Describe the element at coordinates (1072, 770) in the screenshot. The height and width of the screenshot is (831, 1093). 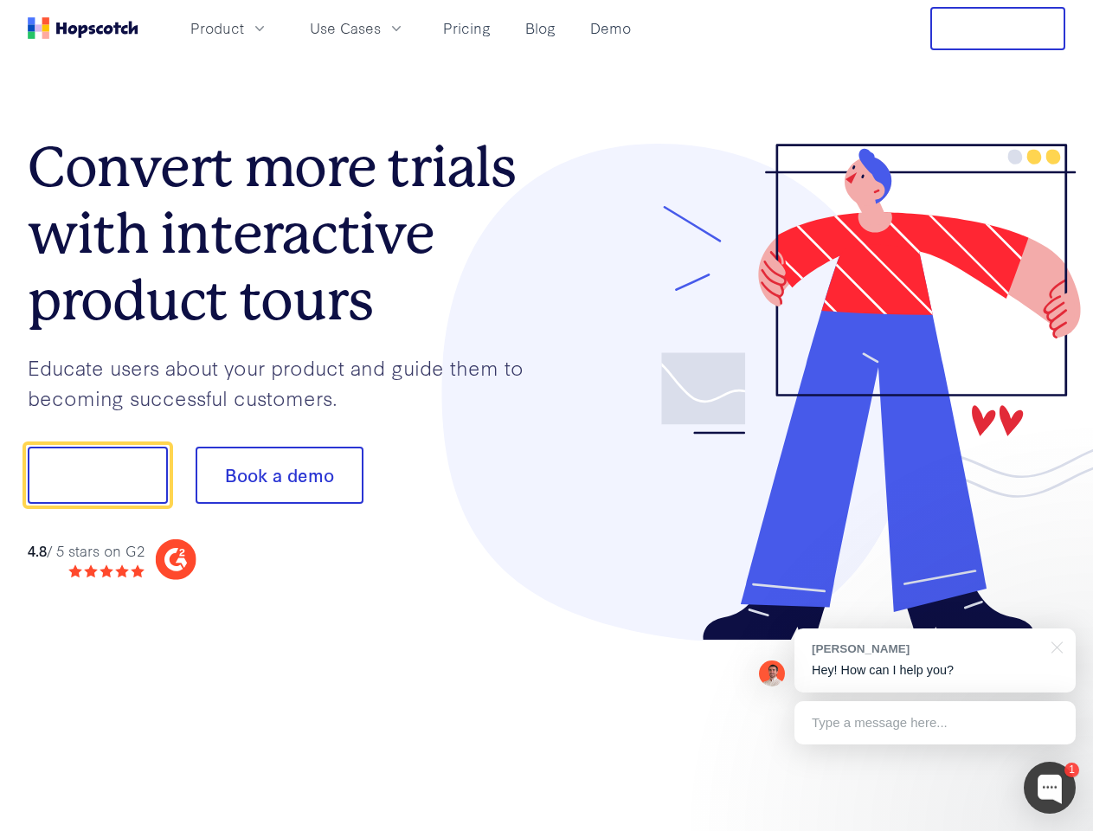
I see `div: 1` at that location.